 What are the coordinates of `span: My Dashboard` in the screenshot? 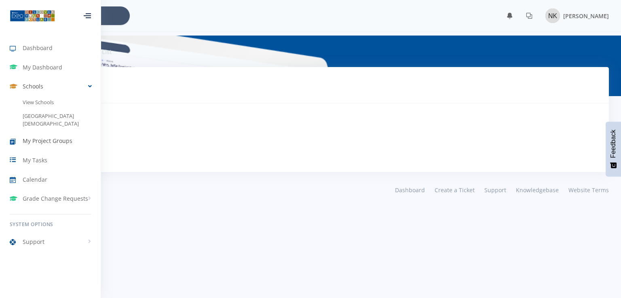 It's located at (42, 67).